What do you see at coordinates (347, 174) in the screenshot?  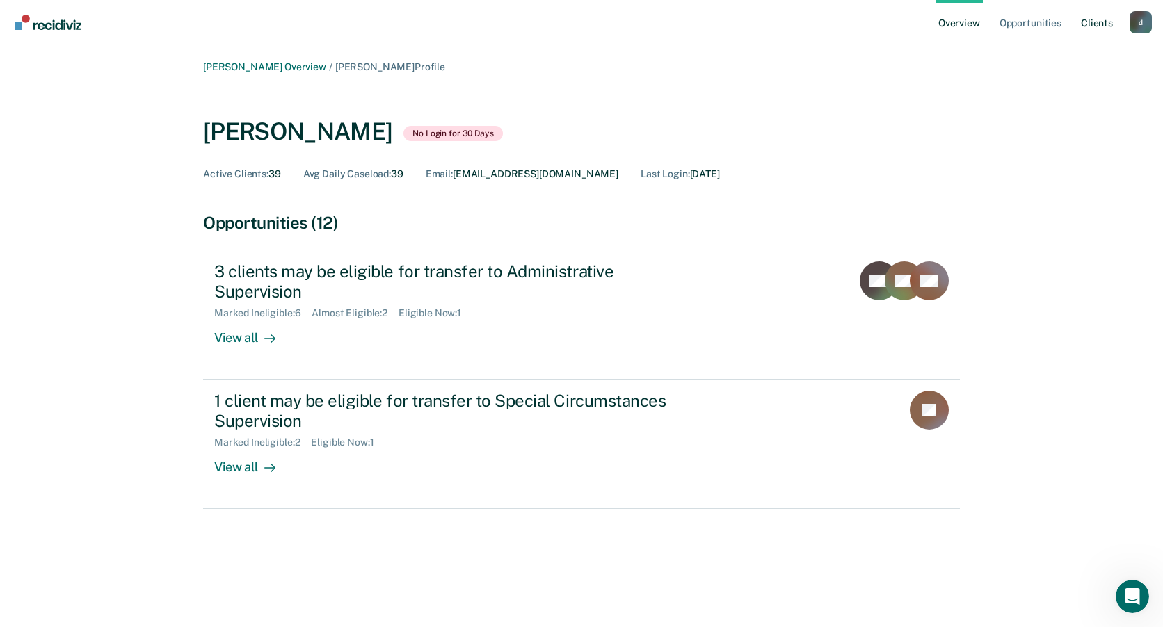 I see `span: Avg Daily Caseload :` at bounding box center [347, 174].